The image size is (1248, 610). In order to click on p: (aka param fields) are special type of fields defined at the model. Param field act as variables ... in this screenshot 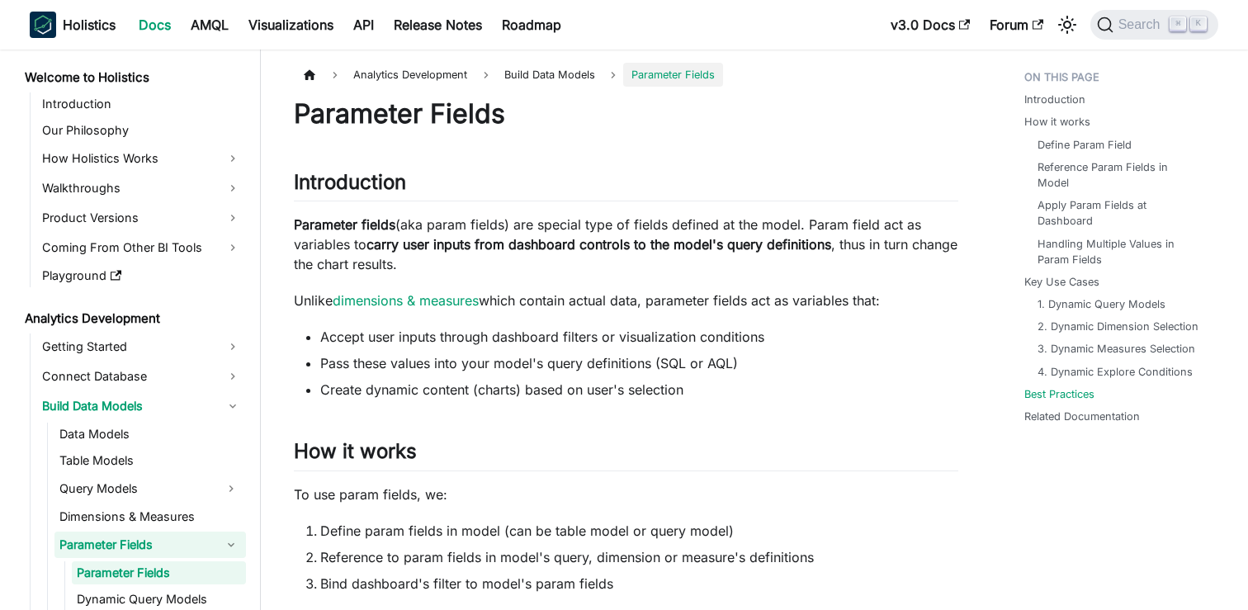, I will do `click(626, 244)`.